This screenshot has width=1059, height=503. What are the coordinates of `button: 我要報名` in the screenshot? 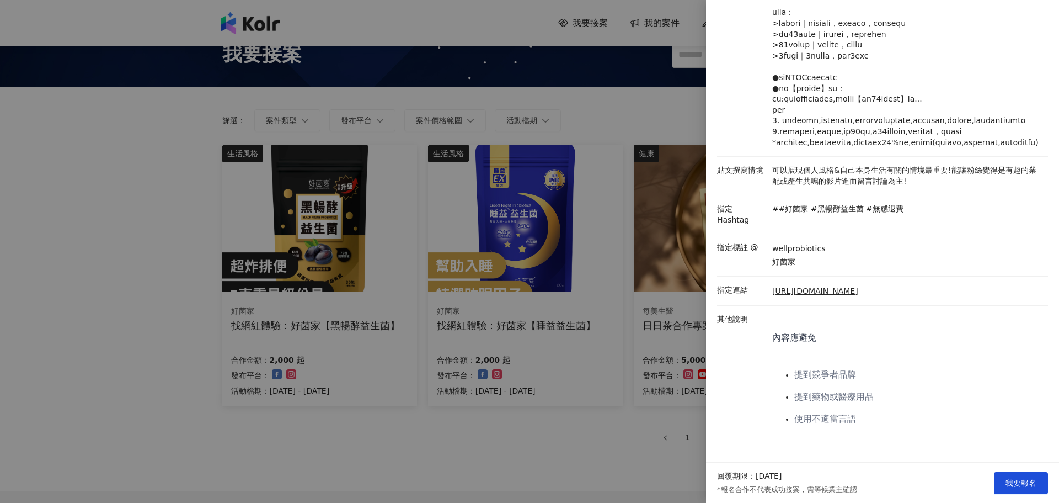 It's located at (1021, 483).